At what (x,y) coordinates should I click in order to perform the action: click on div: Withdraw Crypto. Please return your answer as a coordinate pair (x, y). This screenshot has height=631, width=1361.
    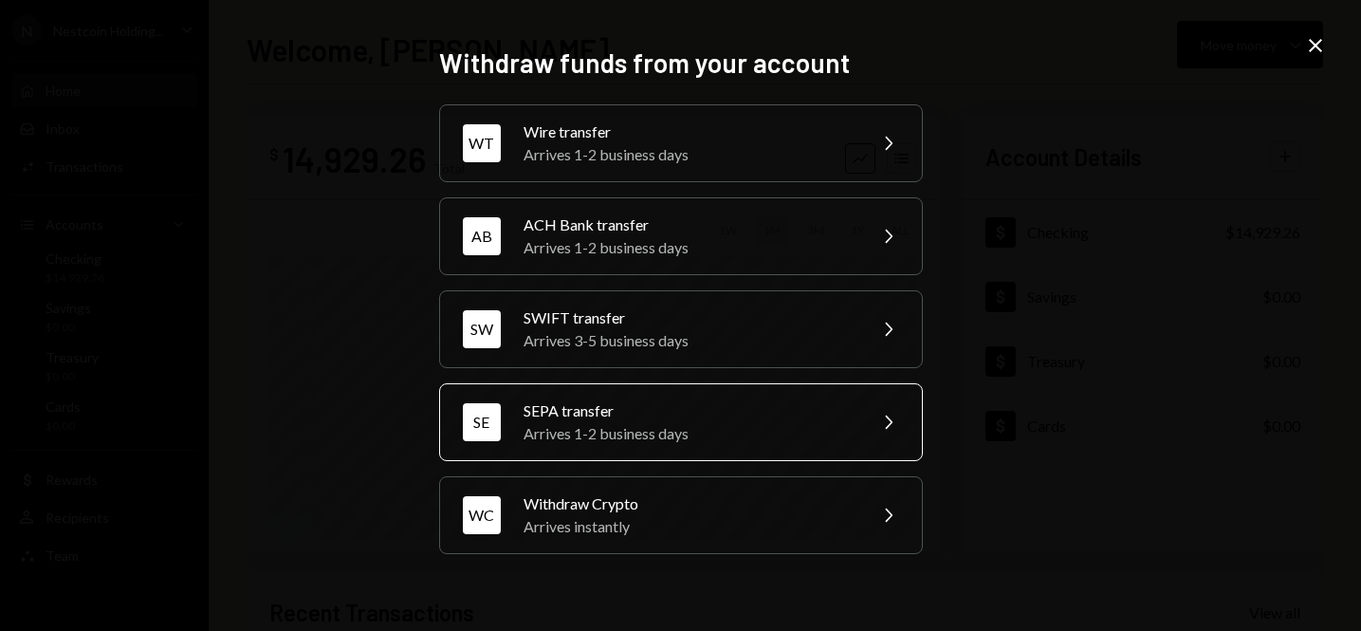
    Looking at the image, I should click on (689, 504).